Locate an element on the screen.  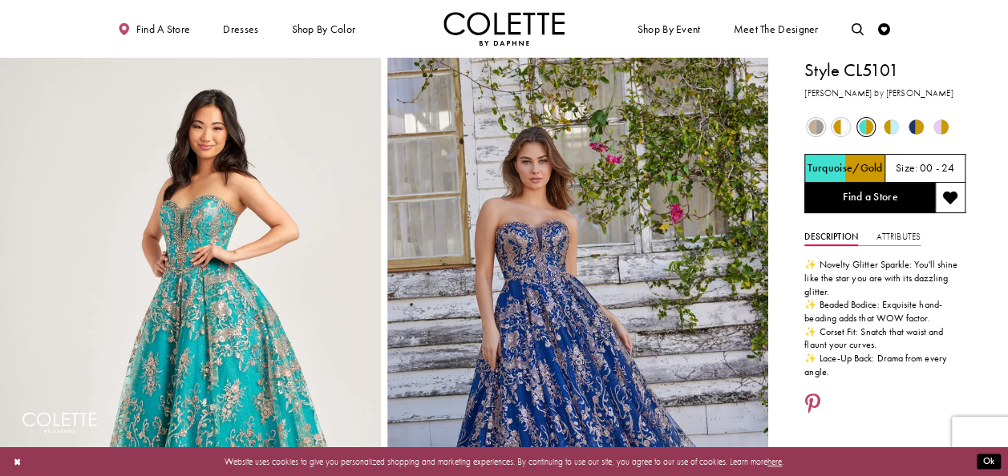
div: Gold/White is located at coordinates (840, 127).